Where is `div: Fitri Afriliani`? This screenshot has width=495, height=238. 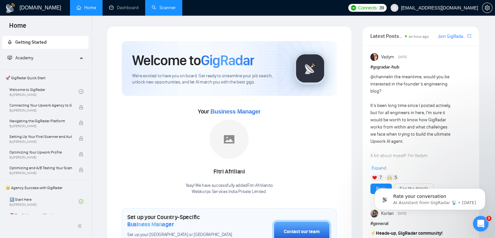 div: Fitri Afriliani is located at coordinates (229, 172).